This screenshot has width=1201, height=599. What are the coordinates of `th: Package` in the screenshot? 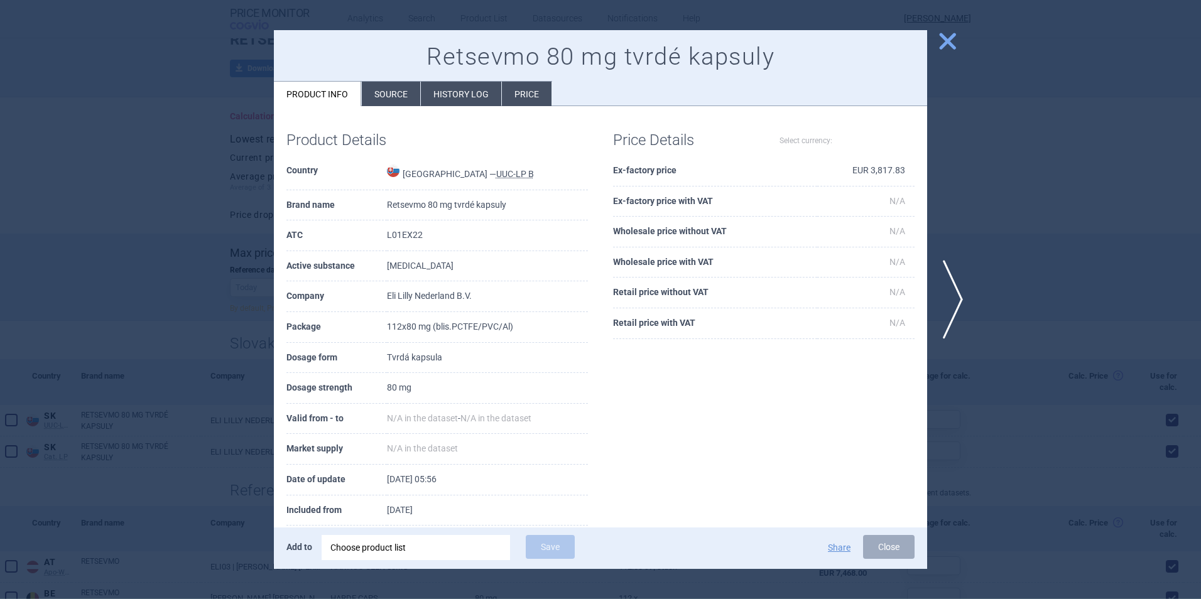 It's located at (337, 327).